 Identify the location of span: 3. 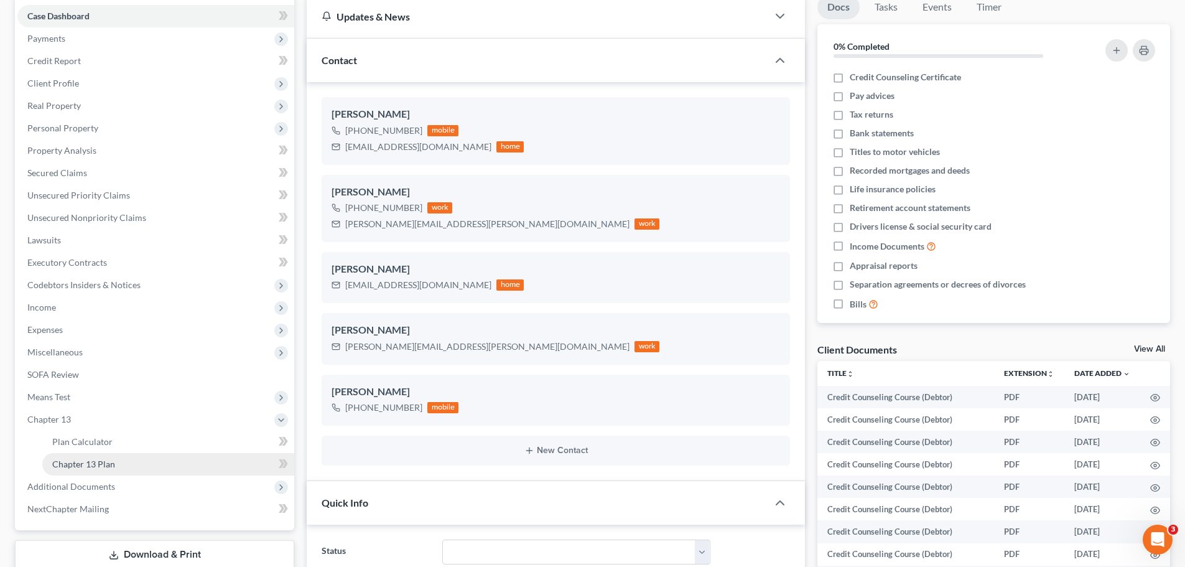
(1173, 529).